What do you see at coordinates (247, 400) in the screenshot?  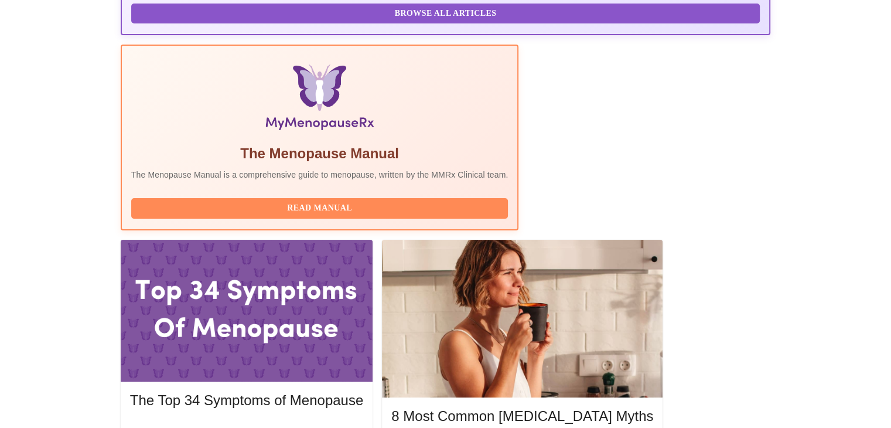 I see `h5: The Top 34 Symptoms of Menopause` at bounding box center [247, 400].